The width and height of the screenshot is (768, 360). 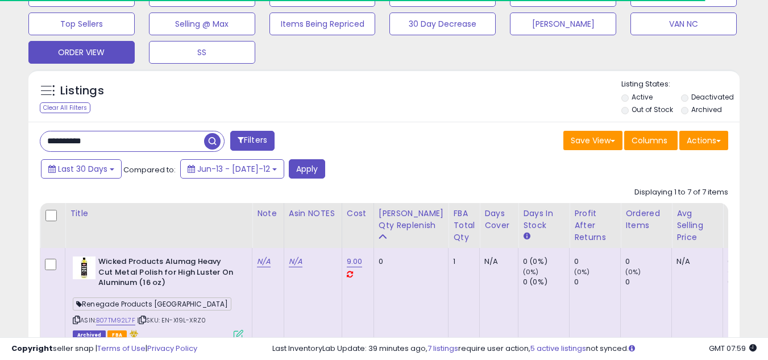 What do you see at coordinates (115, 320) in the screenshot?
I see `a: B07TM92L7F` at bounding box center [115, 320].